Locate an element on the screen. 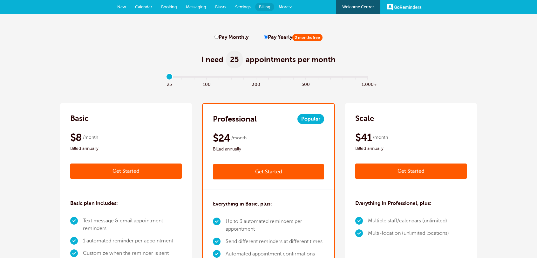 Image resolution: width=537 pixels, height=258 pixels. li: Multi-location (unlimited locations) is located at coordinates (408, 233).